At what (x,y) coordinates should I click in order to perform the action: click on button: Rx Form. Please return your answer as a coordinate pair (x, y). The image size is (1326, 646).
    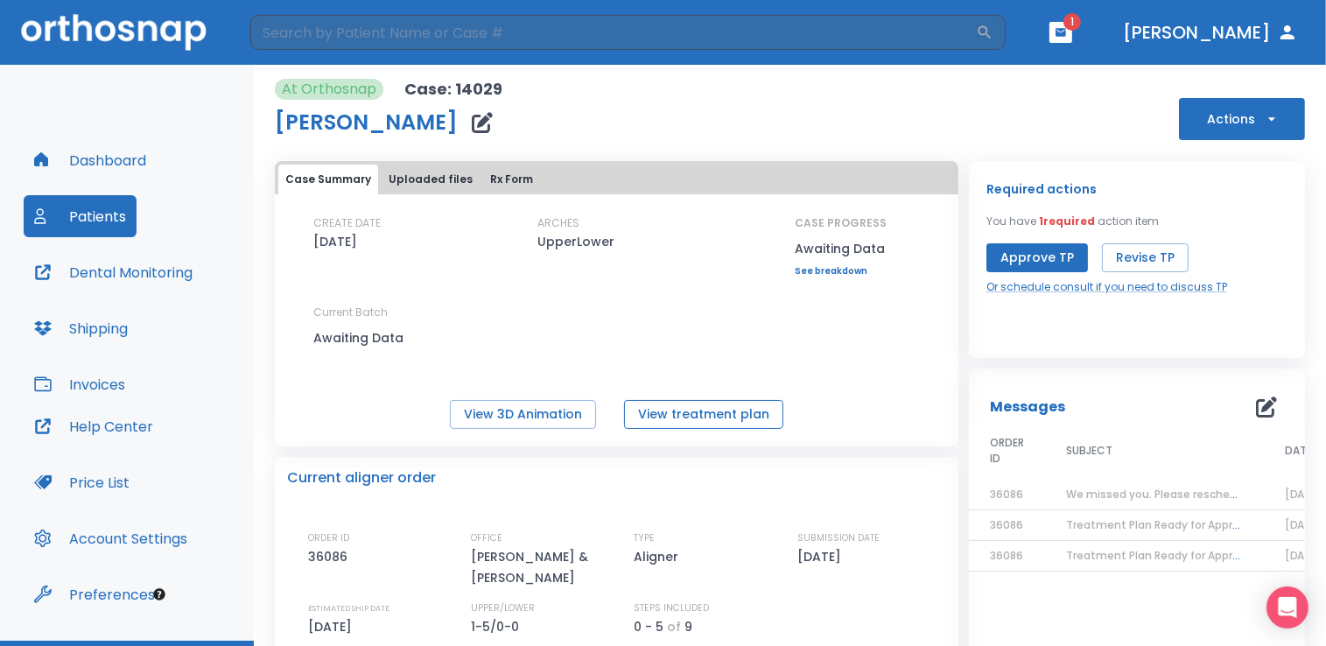
    Looking at the image, I should click on (511, 179).